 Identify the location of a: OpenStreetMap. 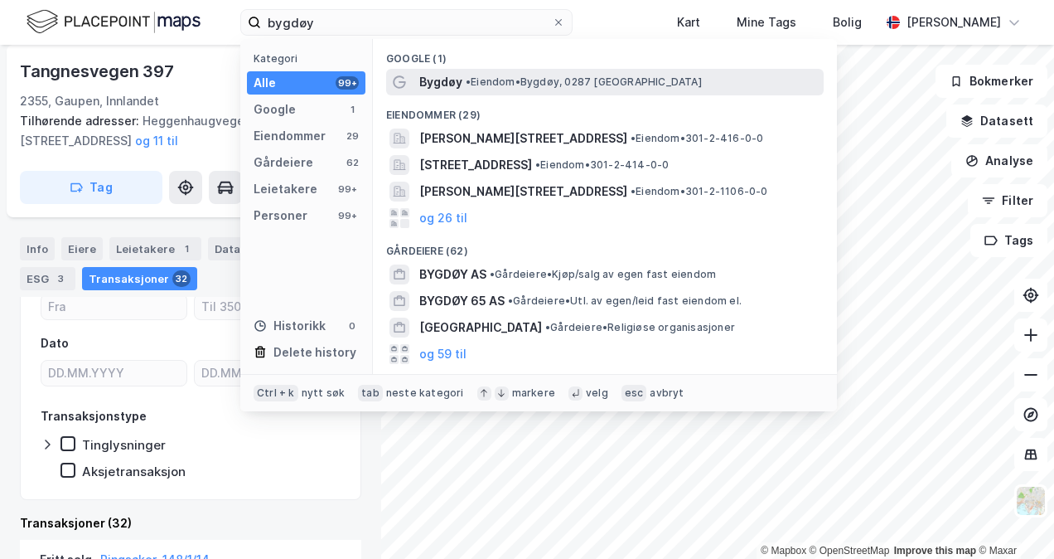
(849, 550).